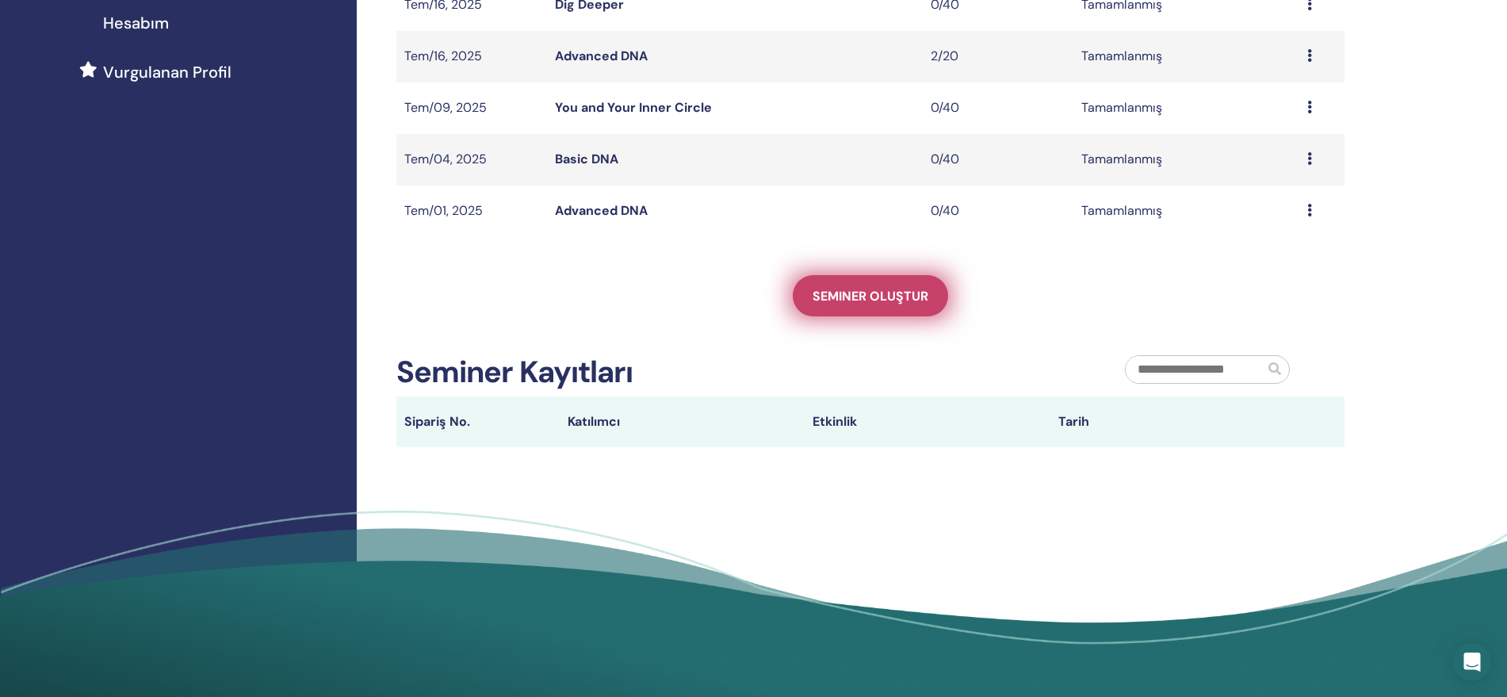 The width and height of the screenshot is (1507, 697). I want to click on th: Katılımcı, so click(682, 422).